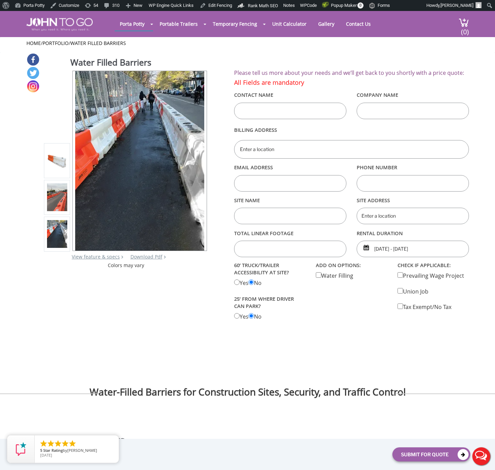 This screenshot has width=495, height=470. Describe the element at coordinates (59, 24) in the screenshot. I see `img: JOHN to go` at that location.